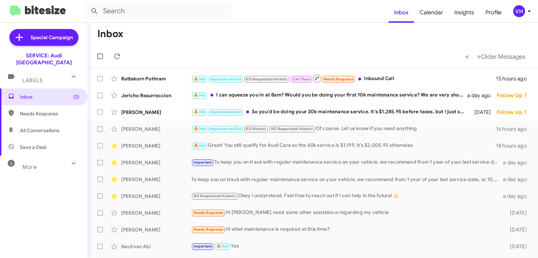 This screenshot has height=258, width=538. I want to click on span: More, so click(29, 167).